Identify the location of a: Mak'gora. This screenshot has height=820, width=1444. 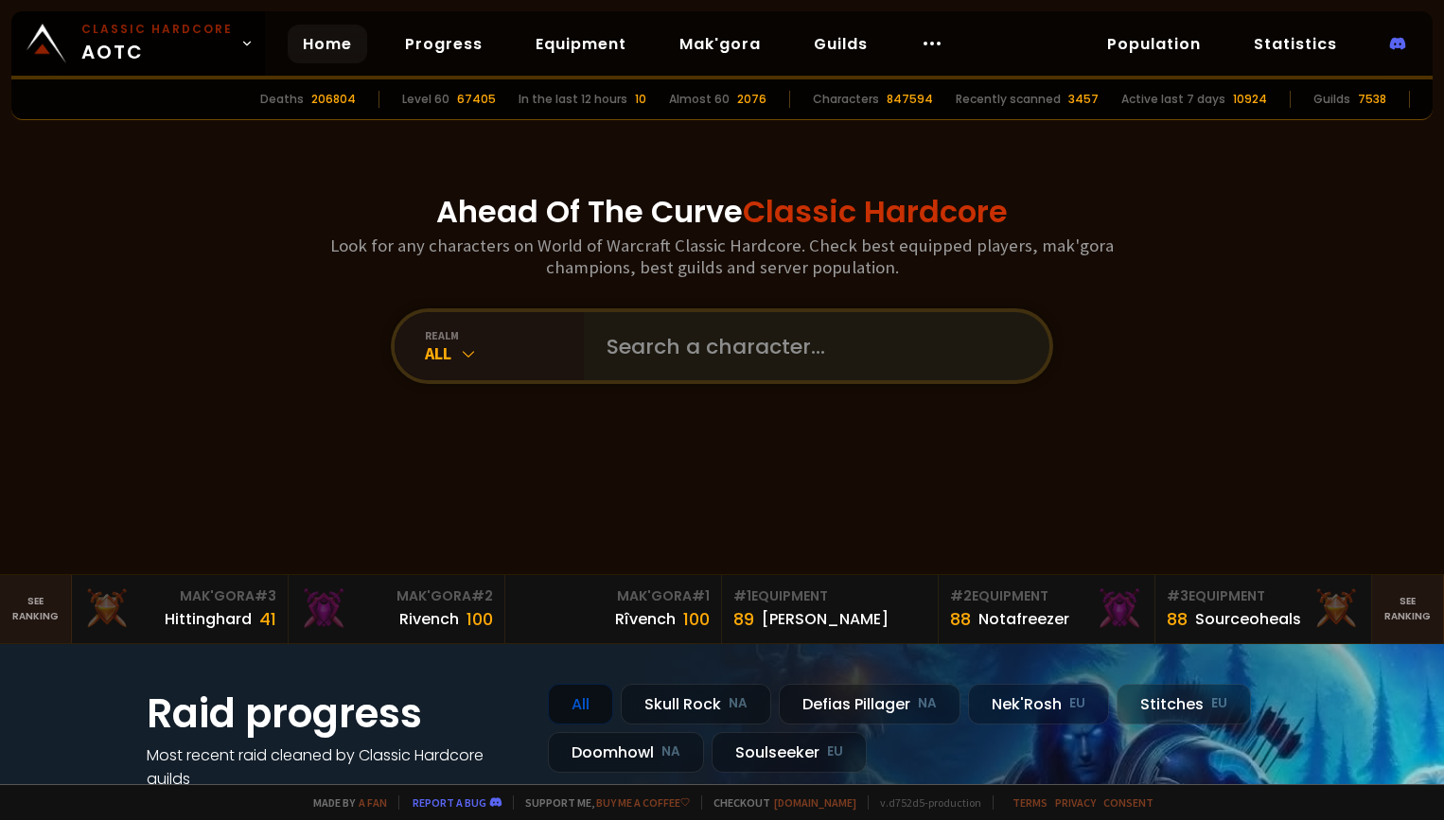
(720, 44).